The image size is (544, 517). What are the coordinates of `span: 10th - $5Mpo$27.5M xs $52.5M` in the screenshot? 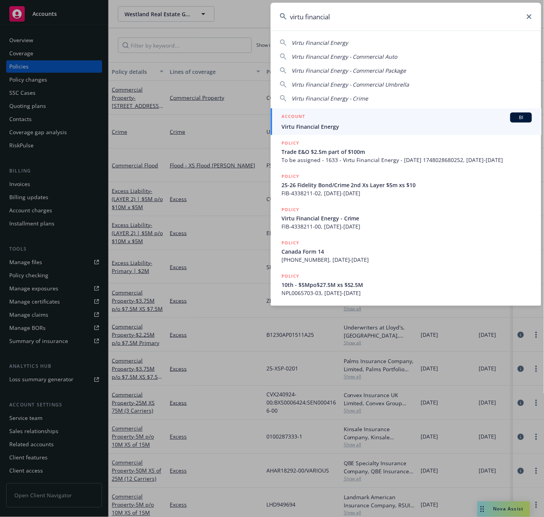 It's located at (407, 285).